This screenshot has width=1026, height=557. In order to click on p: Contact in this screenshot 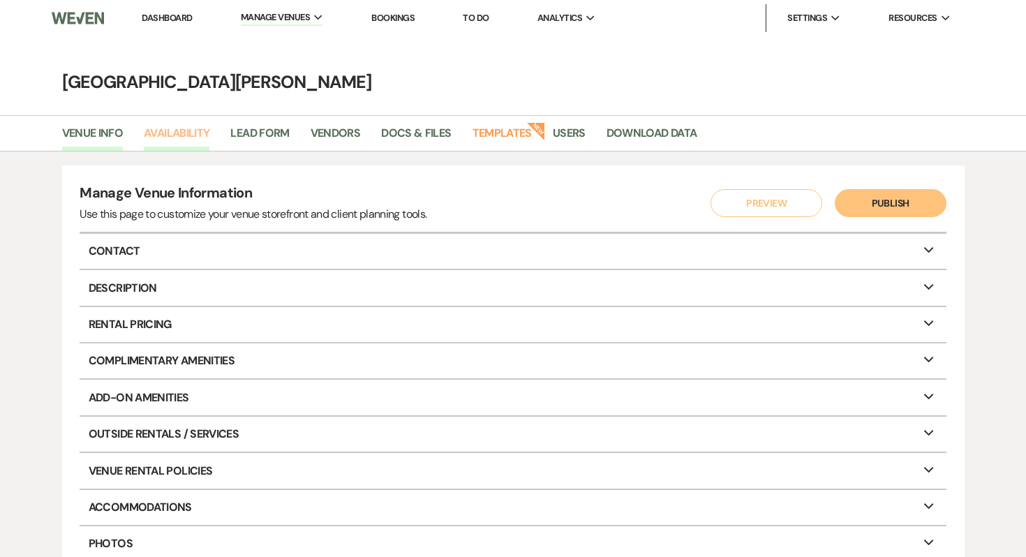, I will do `click(512, 251)`.